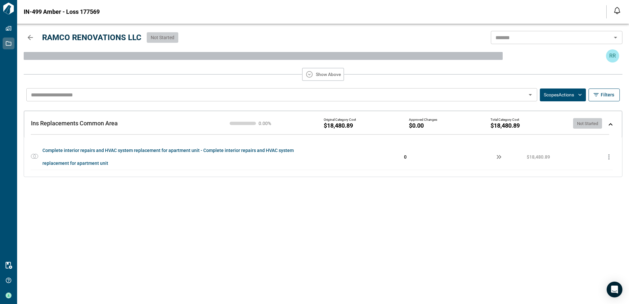 The width and height of the screenshot is (629, 304). I want to click on span: Filters, so click(607, 95).